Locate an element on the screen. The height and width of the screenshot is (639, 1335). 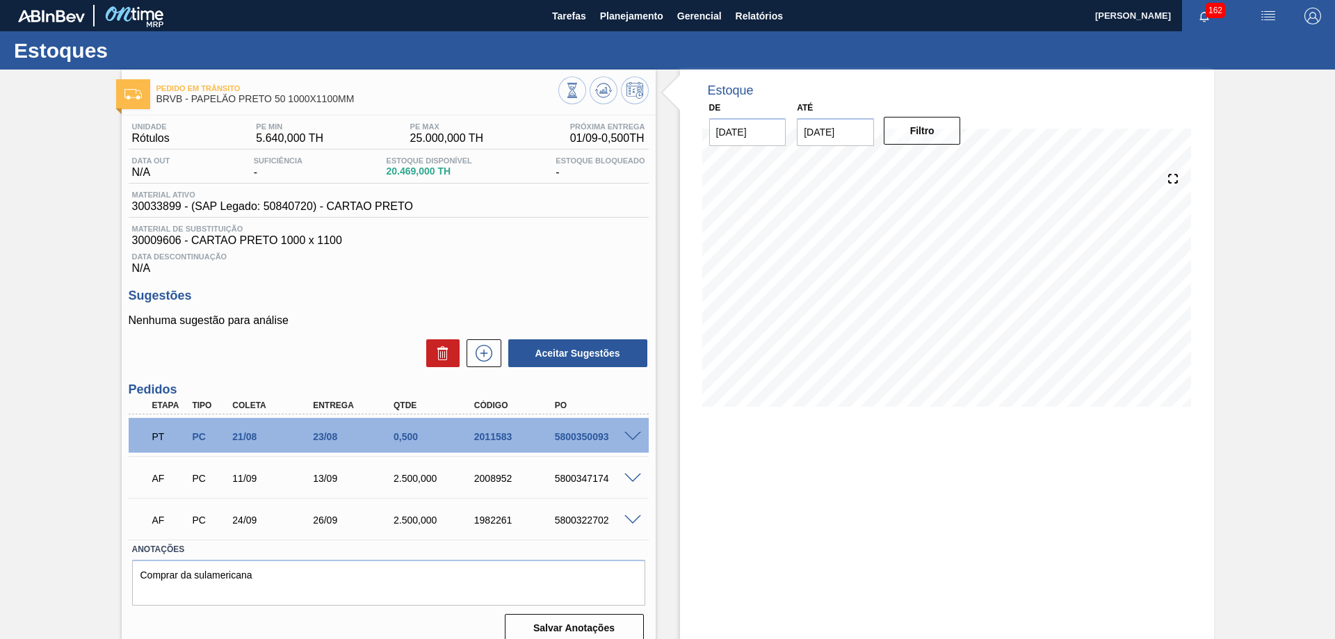
button: Visão Geral dos Estoques is located at coordinates (572, 90).